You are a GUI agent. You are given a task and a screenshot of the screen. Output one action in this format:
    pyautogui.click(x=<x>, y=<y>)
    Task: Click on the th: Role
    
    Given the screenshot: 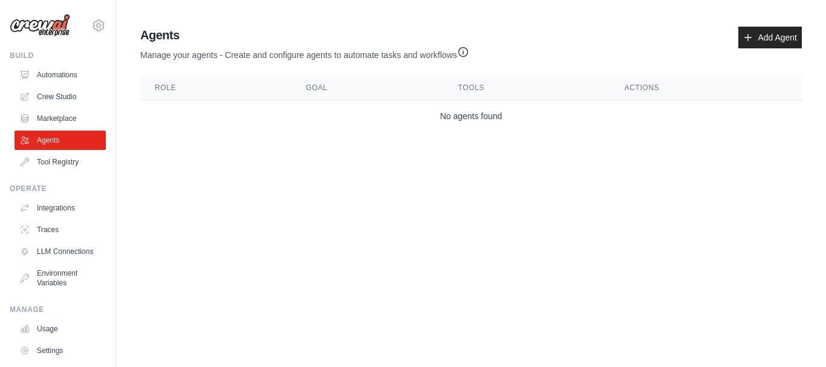 What is the action you would take?
    pyautogui.click(x=216, y=88)
    